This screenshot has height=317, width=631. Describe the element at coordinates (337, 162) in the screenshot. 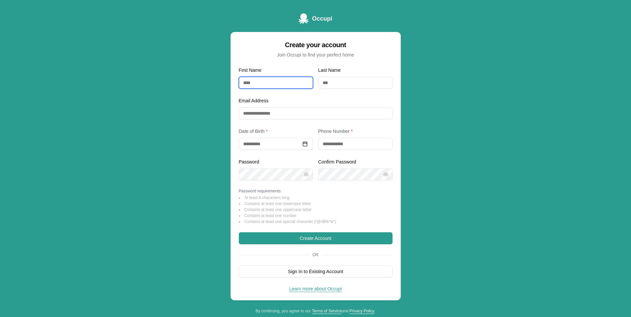

I see `label: Confirm Password` at that location.